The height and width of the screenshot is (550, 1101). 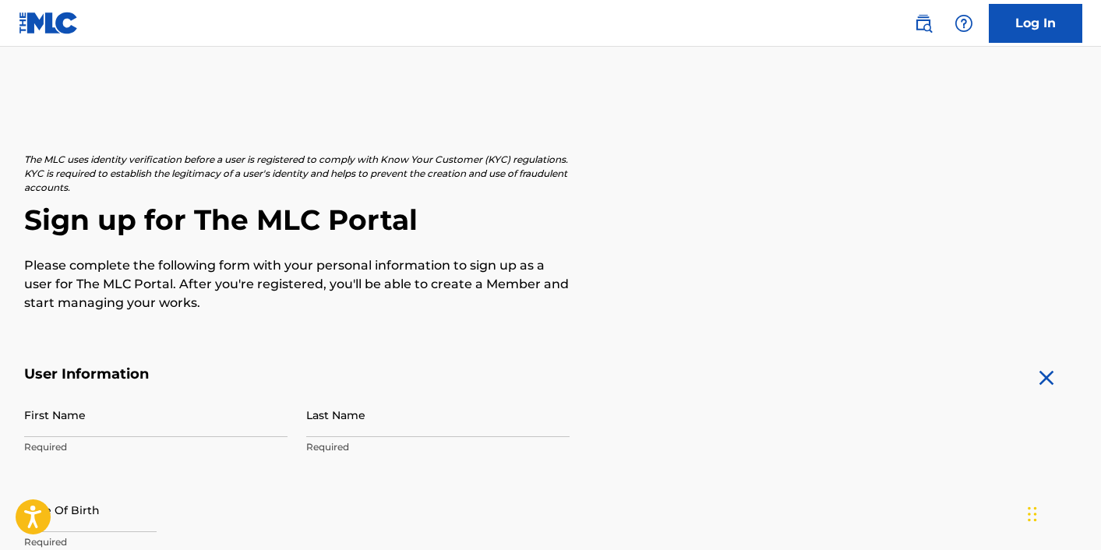 What do you see at coordinates (297, 174) in the screenshot?
I see `p: The MLC uses identity verification before a user is registered to comply with Know Your Customer ...` at bounding box center [297, 174].